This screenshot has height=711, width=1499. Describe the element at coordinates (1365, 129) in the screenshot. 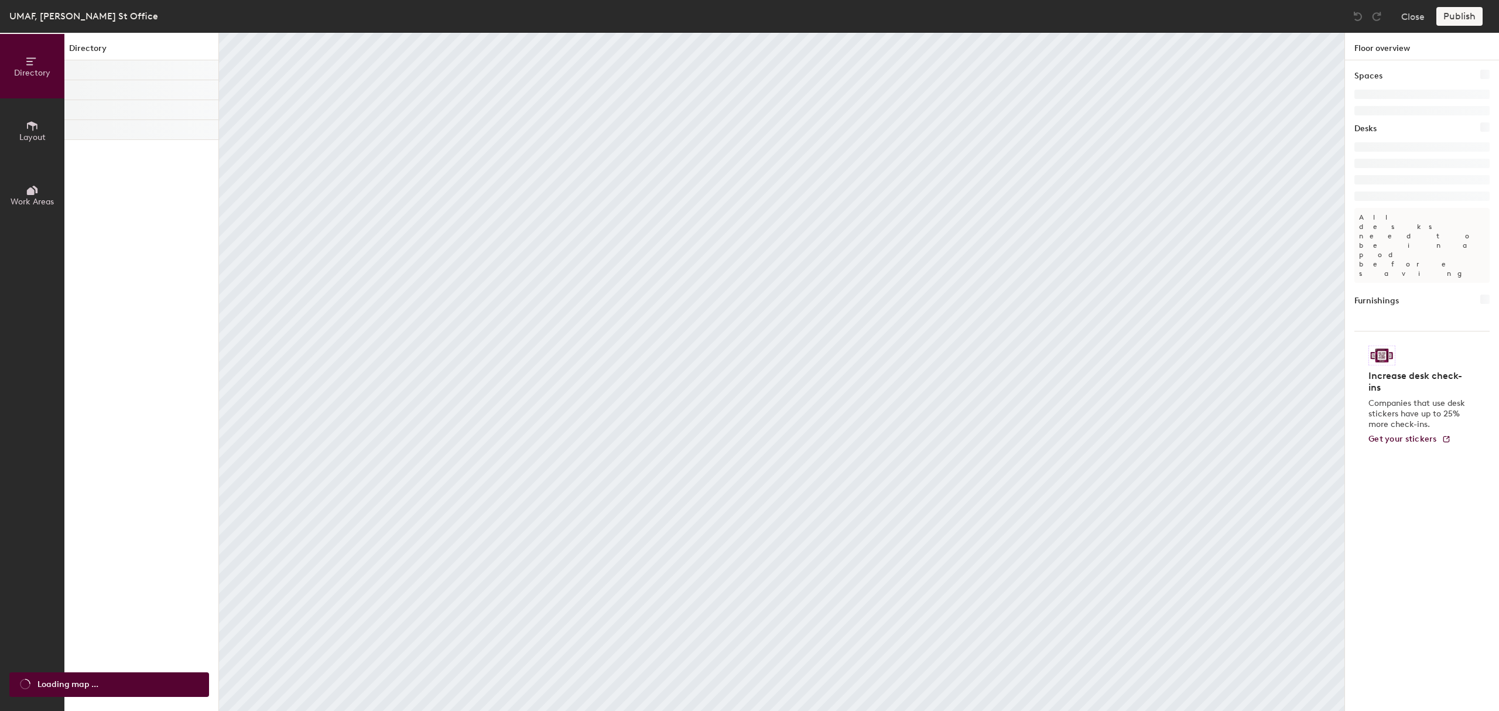

I see `h1: Desks` at that location.